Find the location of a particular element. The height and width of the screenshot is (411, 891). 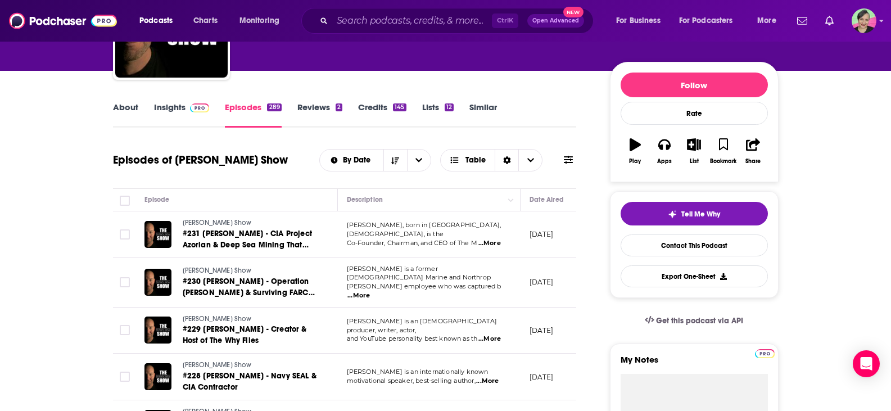

button: List is located at coordinates (694, 151).